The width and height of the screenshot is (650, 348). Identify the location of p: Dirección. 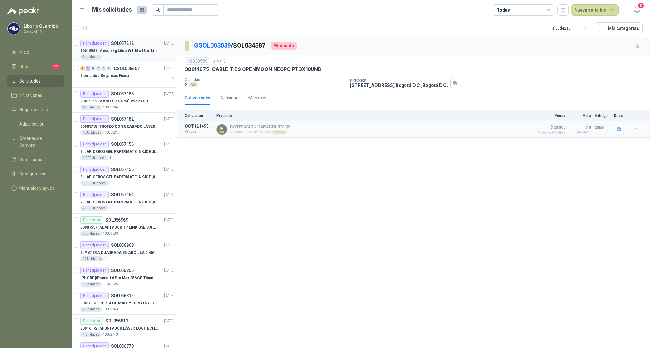
(399, 80).